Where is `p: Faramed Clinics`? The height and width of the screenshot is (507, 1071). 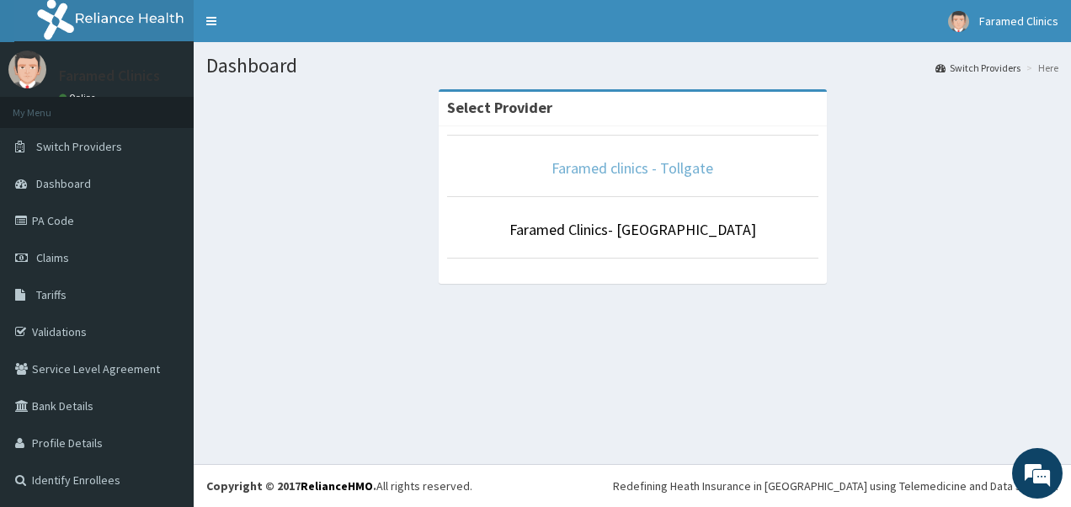 p: Faramed Clinics is located at coordinates (109, 76).